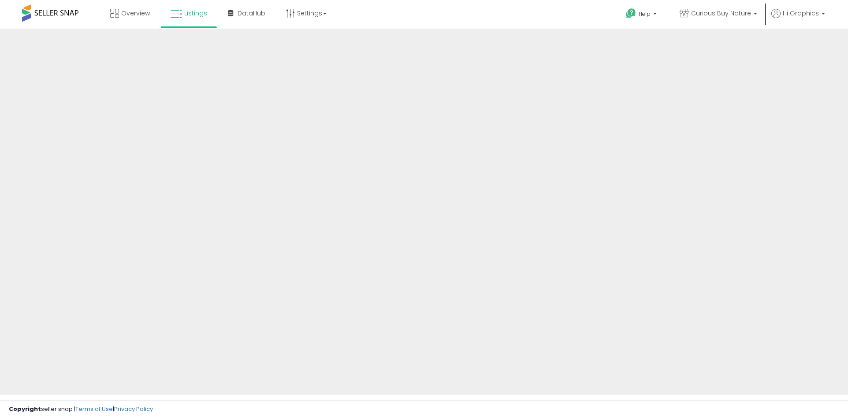 This screenshot has width=848, height=418. What do you see at coordinates (135, 13) in the screenshot?
I see `span: Overview` at bounding box center [135, 13].